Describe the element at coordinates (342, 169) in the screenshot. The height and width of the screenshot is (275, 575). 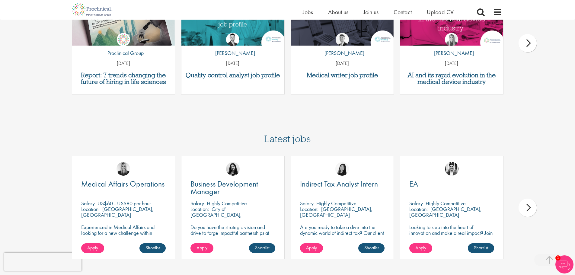
I see `img: Numhom Sudsok` at that location.